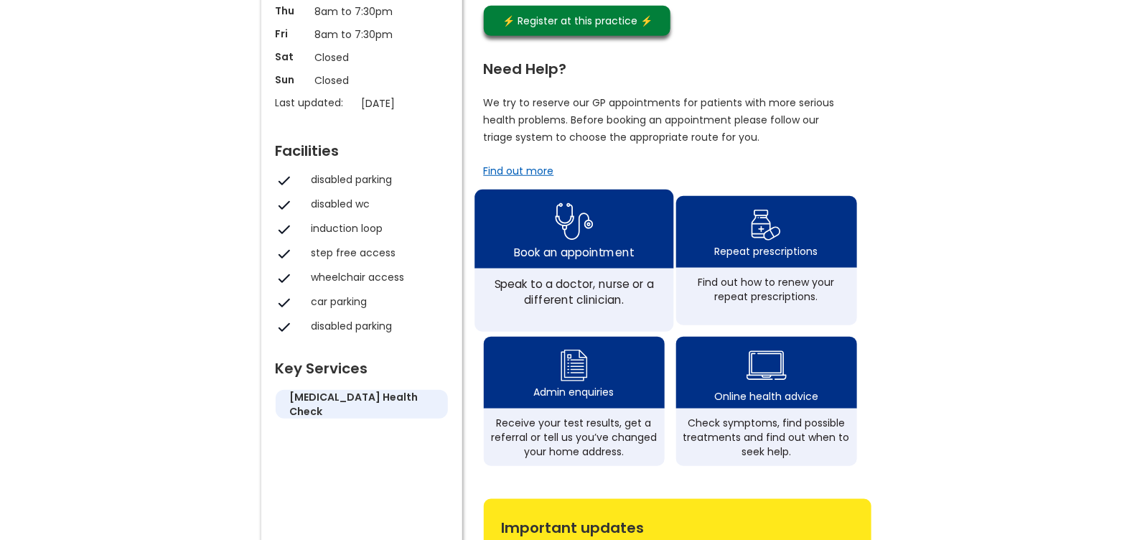 This screenshot has width=1132, height=540. Describe the element at coordinates (291, 34) in the screenshot. I see `p: Fri` at that location.